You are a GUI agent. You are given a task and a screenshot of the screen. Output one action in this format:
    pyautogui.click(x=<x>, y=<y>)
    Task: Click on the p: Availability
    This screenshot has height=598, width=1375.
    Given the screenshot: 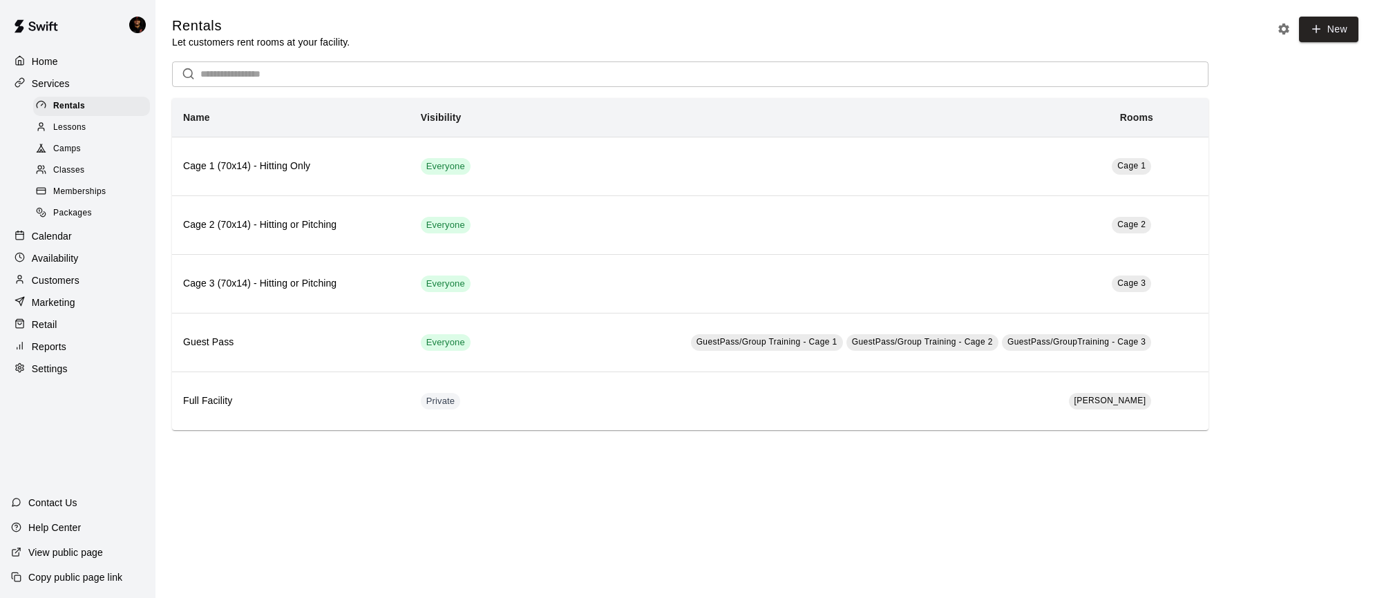 What is the action you would take?
    pyautogui.click(x=55, y=258)
    